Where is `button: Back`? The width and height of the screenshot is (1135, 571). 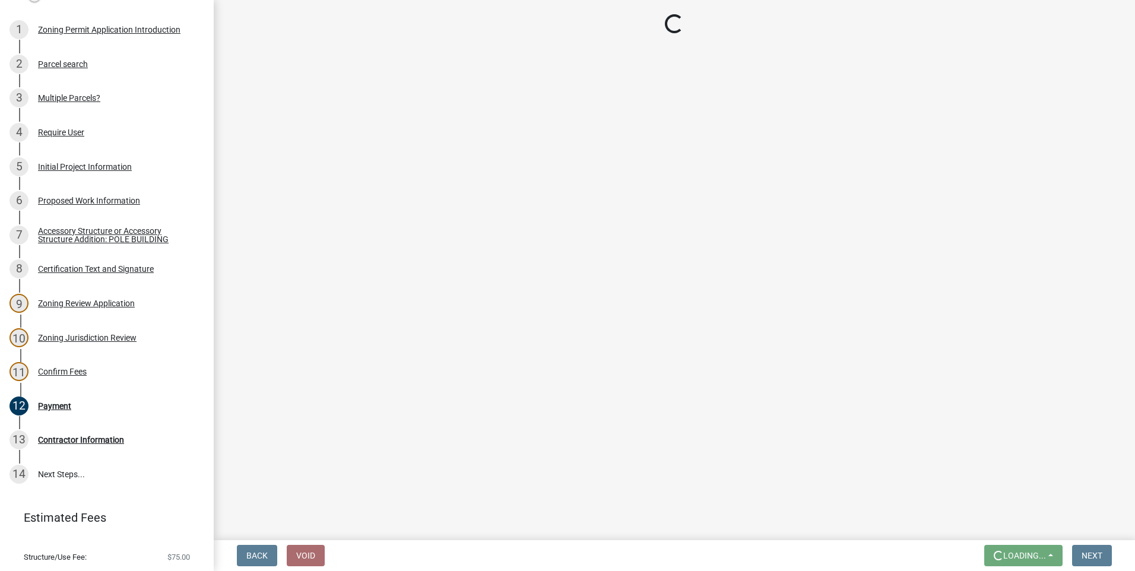 button: Back is located at coordinates (257, 556).